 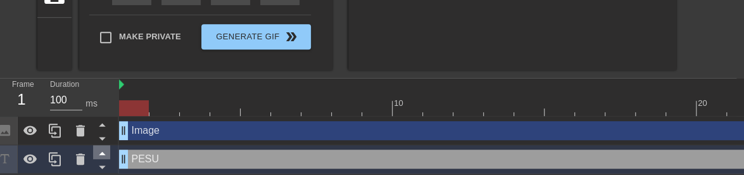 What do you see at coordinates (65, 85) in the screenshot?
I see `label: Duration` at bounding box center [65, 85].